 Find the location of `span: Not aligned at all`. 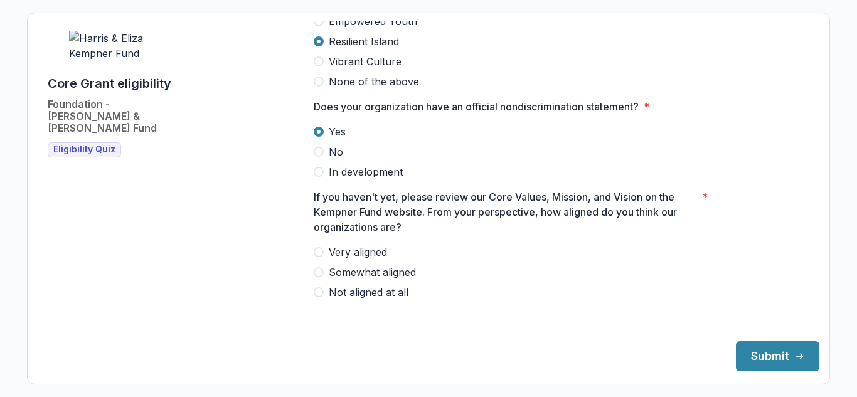

span: Not aligned at all is located at coordinates (368, 292).